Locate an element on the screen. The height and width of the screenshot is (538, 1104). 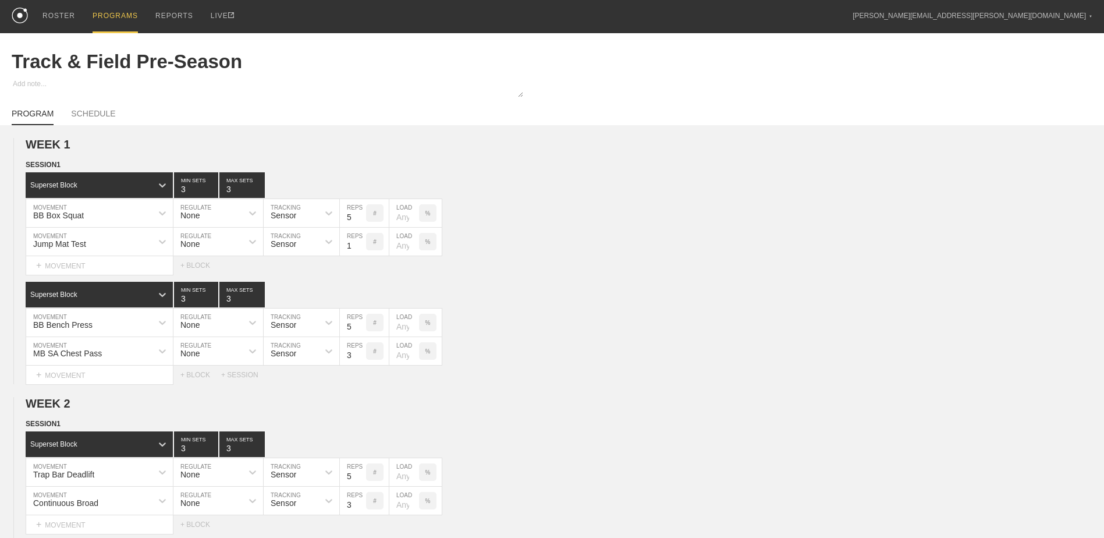
div: BB Box Squat is located at coordinates (58, 215).